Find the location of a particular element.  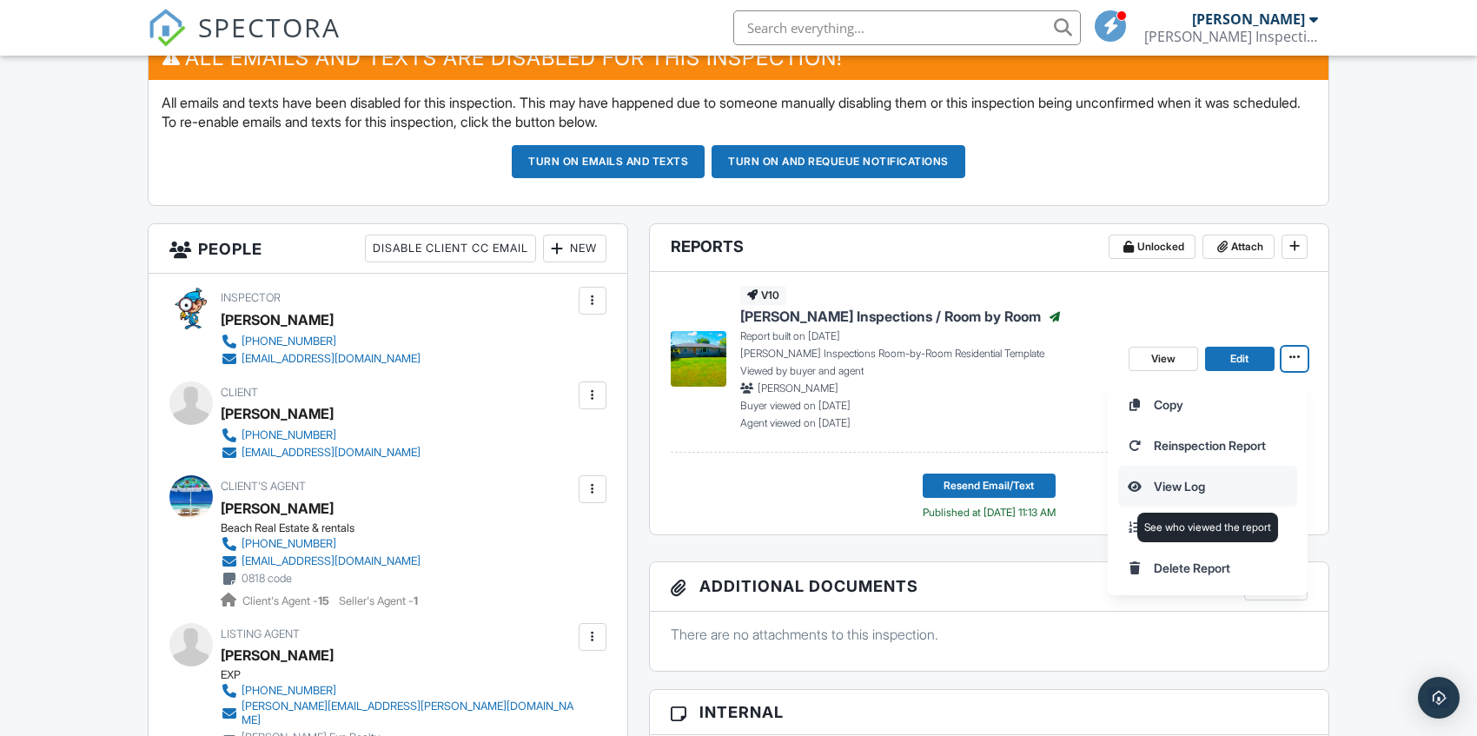

div: Beach Real Estate & rentals is located at coordinates (328, 528).